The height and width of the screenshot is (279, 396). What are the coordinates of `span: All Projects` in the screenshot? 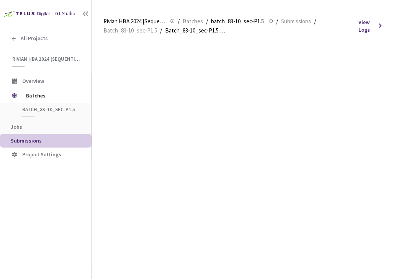 It's located at (34, 38).